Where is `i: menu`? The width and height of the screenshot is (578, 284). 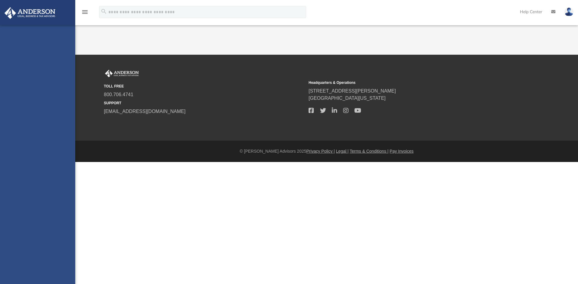
i: menu is located at coordinates (85, 12).